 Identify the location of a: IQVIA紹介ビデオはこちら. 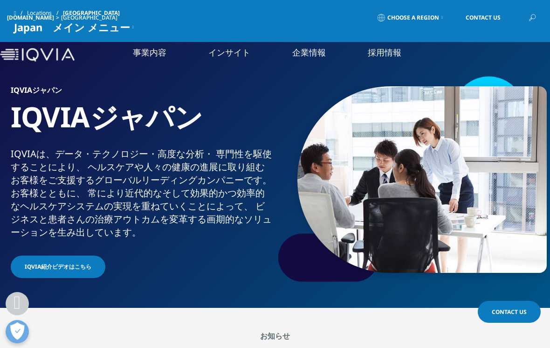
(58, 267).